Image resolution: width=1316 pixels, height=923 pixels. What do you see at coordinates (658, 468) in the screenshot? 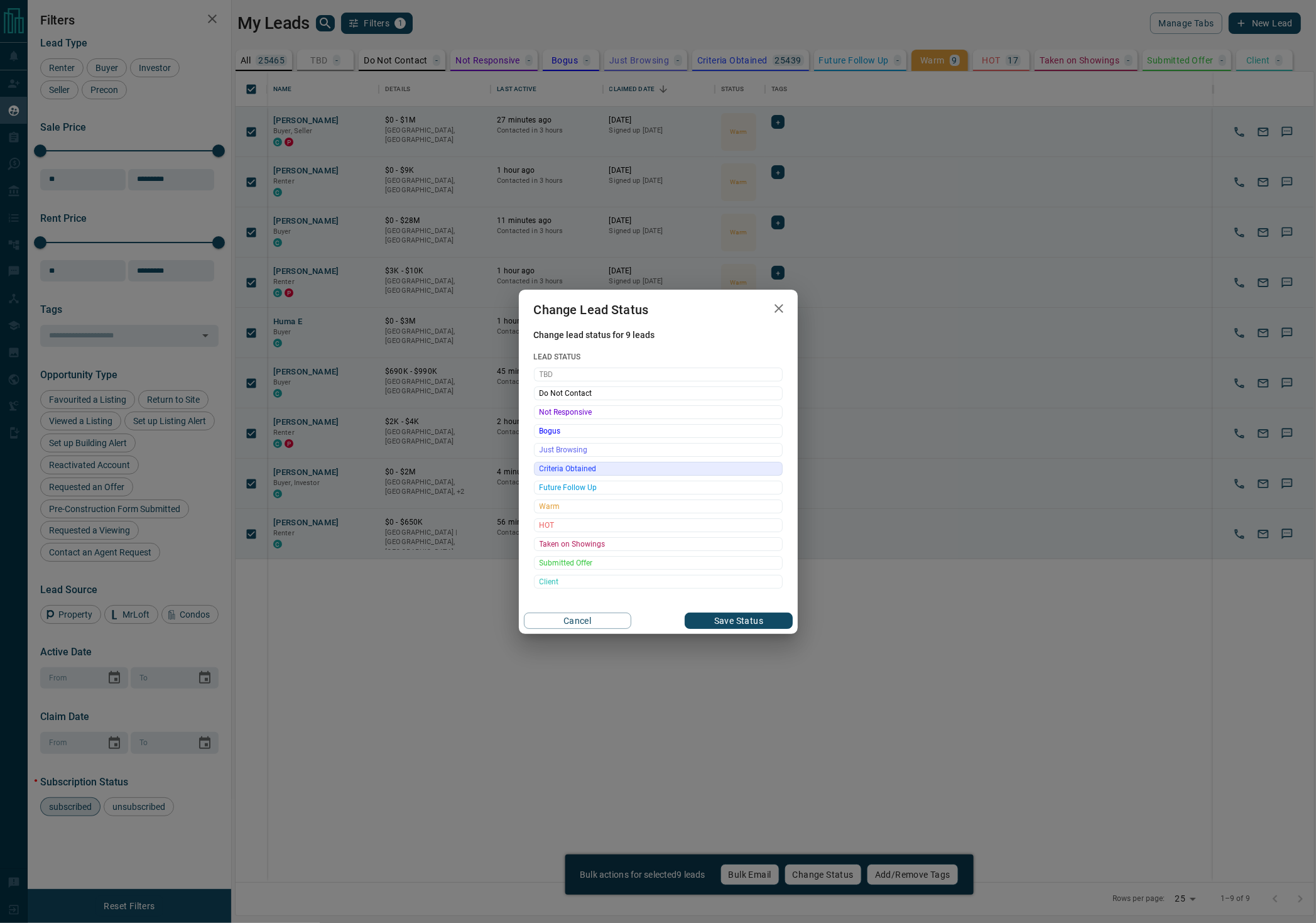
I see `span: Criteria Obtained` at bounding box center [658, 468].